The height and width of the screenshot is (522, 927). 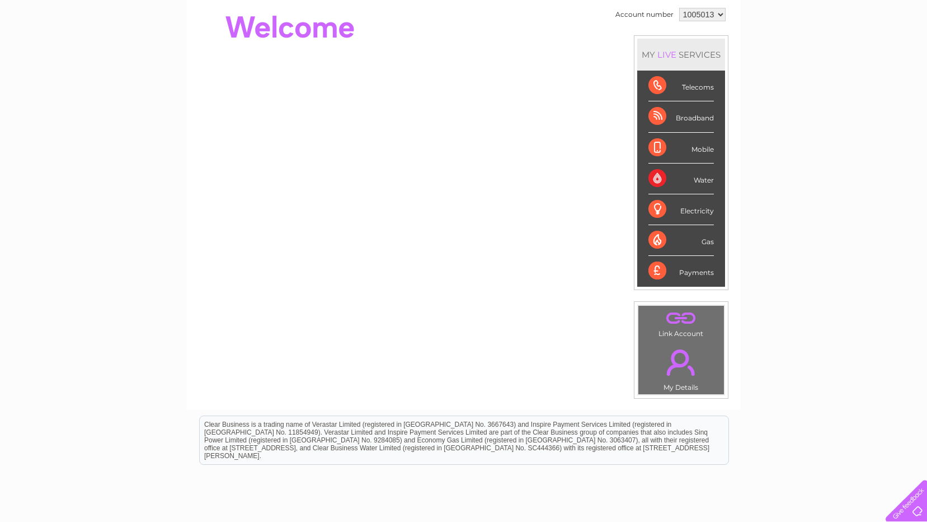 I want to click on div: Water, so click(x=681, y=178).